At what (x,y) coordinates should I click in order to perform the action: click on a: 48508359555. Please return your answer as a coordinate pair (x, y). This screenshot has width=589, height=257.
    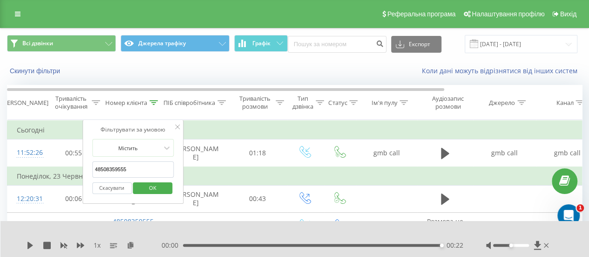
    Looking at the image, I should click on (133, 221).